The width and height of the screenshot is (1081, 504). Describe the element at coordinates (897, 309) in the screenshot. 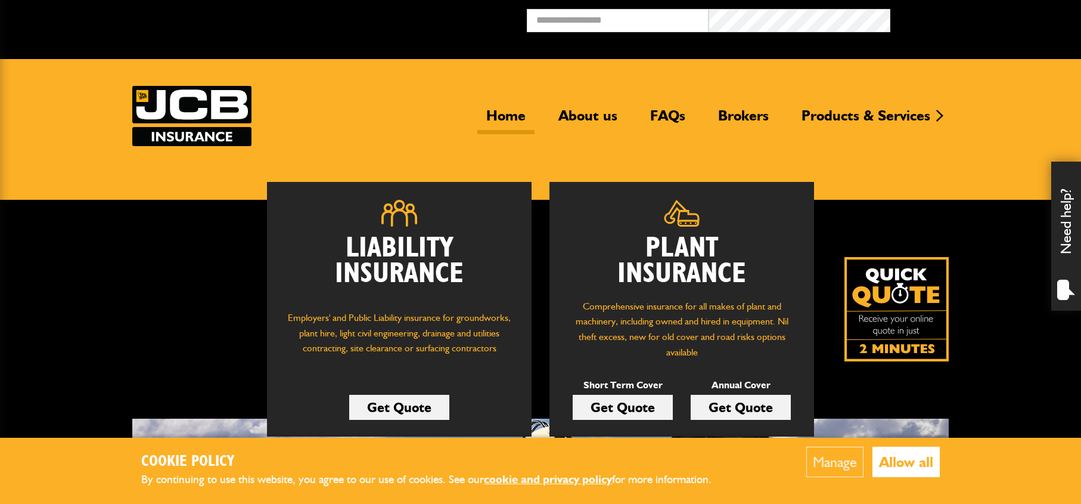

I see `a: Get your insurance quote isn just 2-minutes` at that location.